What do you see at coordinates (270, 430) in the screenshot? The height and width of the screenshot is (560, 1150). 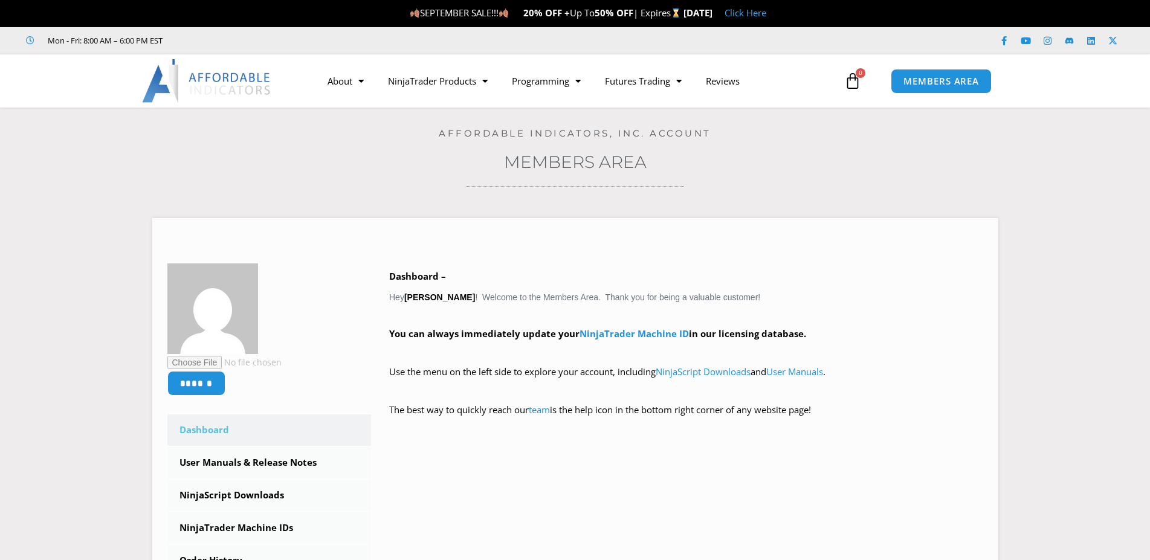 I see `a: Dashboard` at bounding box center [270, 430].